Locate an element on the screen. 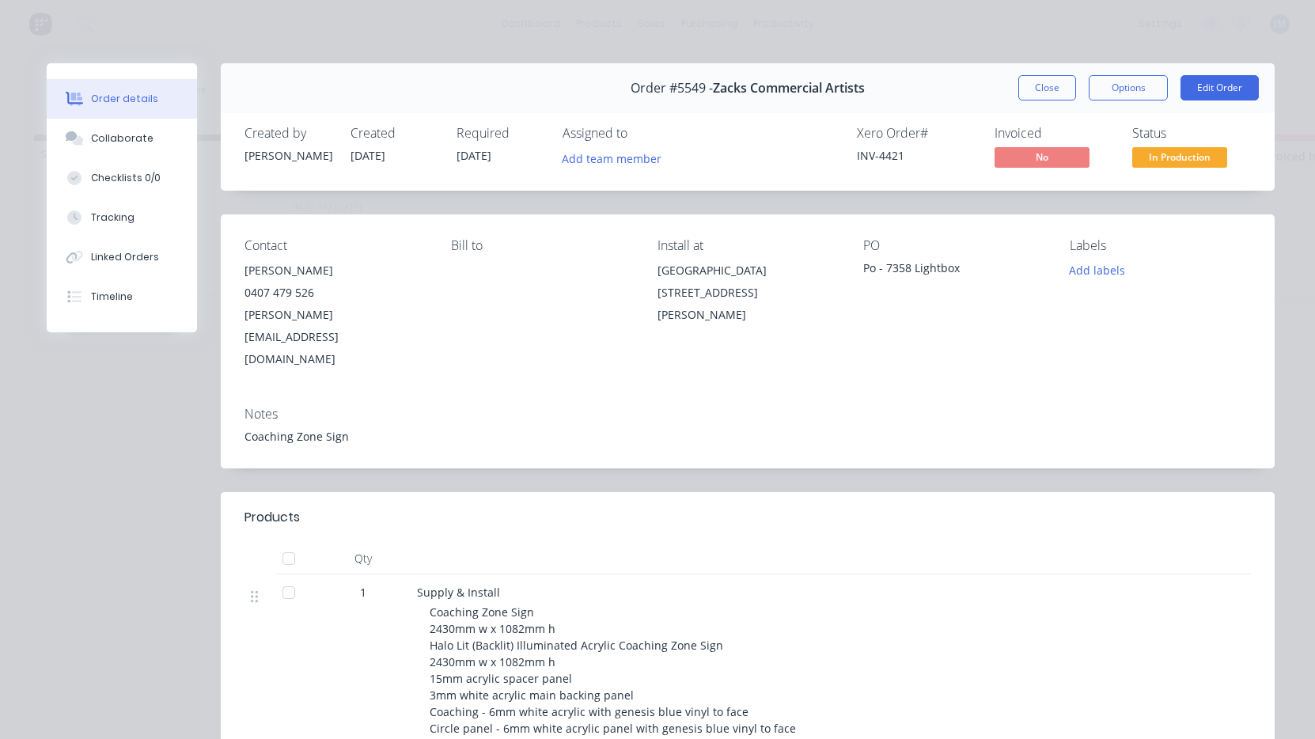 Image resolution: width=1315 pixels, height=739 pixels. div: Checklists 0/0 is located at coordinates (126, 178).